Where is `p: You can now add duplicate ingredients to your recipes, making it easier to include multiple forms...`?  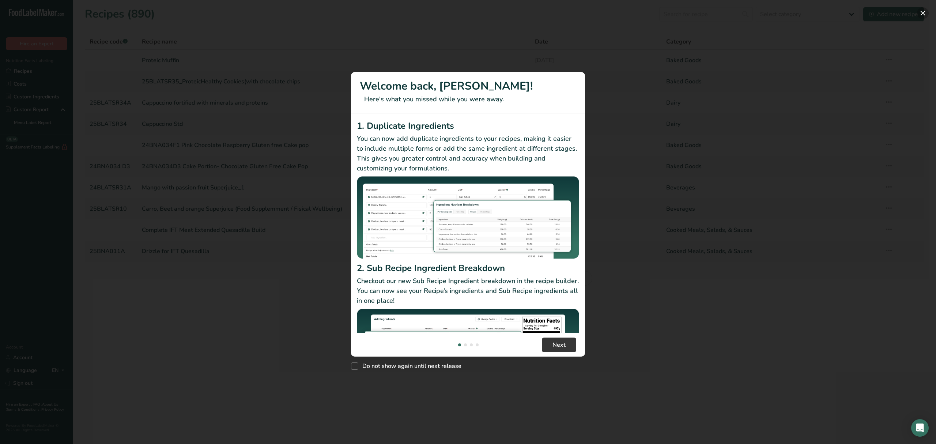
p: You can now add duplicate ingredients to your recipes, making it easier to include multiple forms... is located at coordinates (468, 154).